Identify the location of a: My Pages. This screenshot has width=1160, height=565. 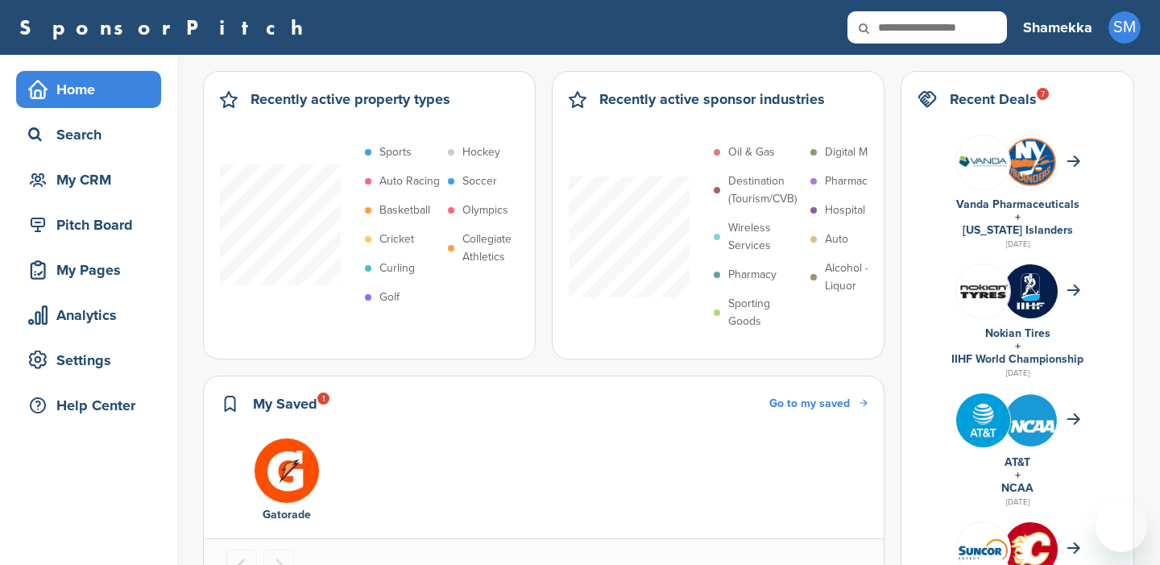
(89, 270).